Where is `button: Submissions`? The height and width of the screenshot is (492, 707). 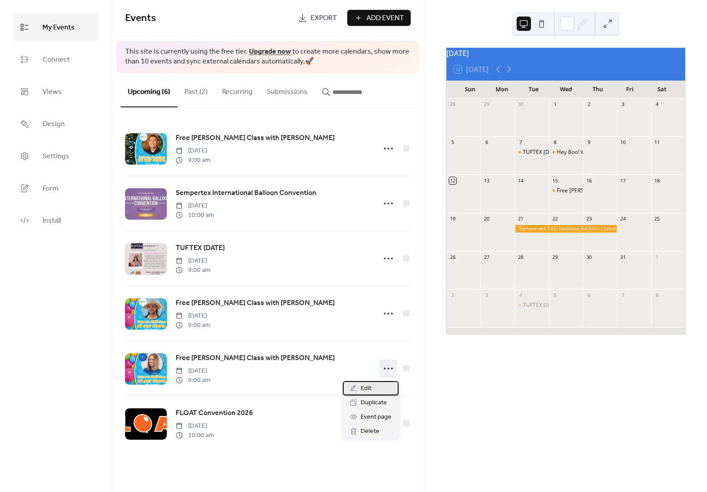 button: Submissions is located at coordinates (287, 90).